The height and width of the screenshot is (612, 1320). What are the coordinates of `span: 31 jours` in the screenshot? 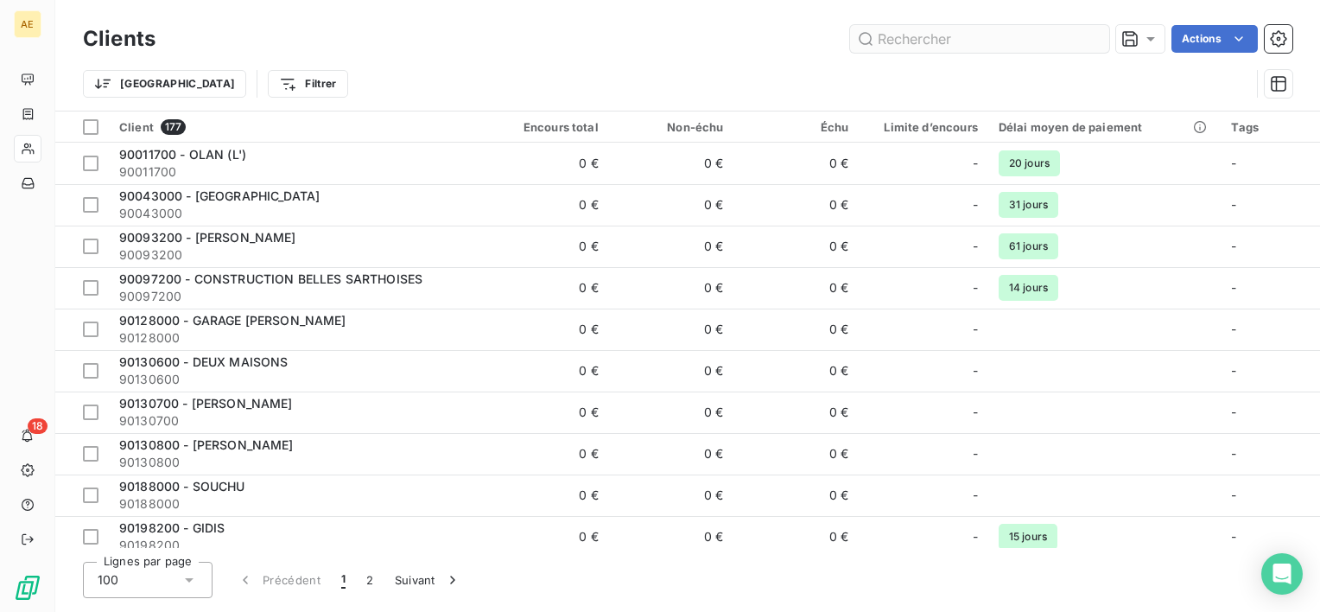 It's located at (1028, 205).